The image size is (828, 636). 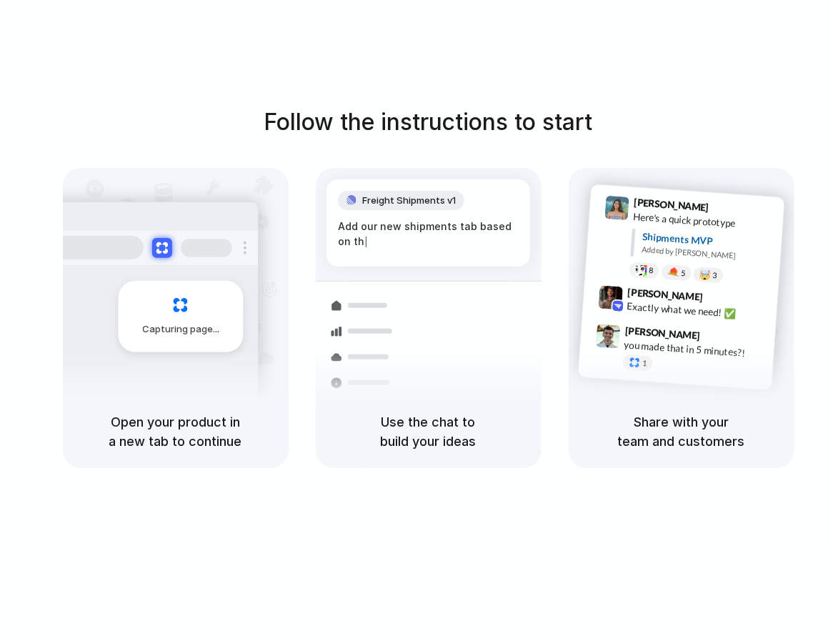 I want to click on div: Add our new shipments tab based on th, so click(x=428, y=234).